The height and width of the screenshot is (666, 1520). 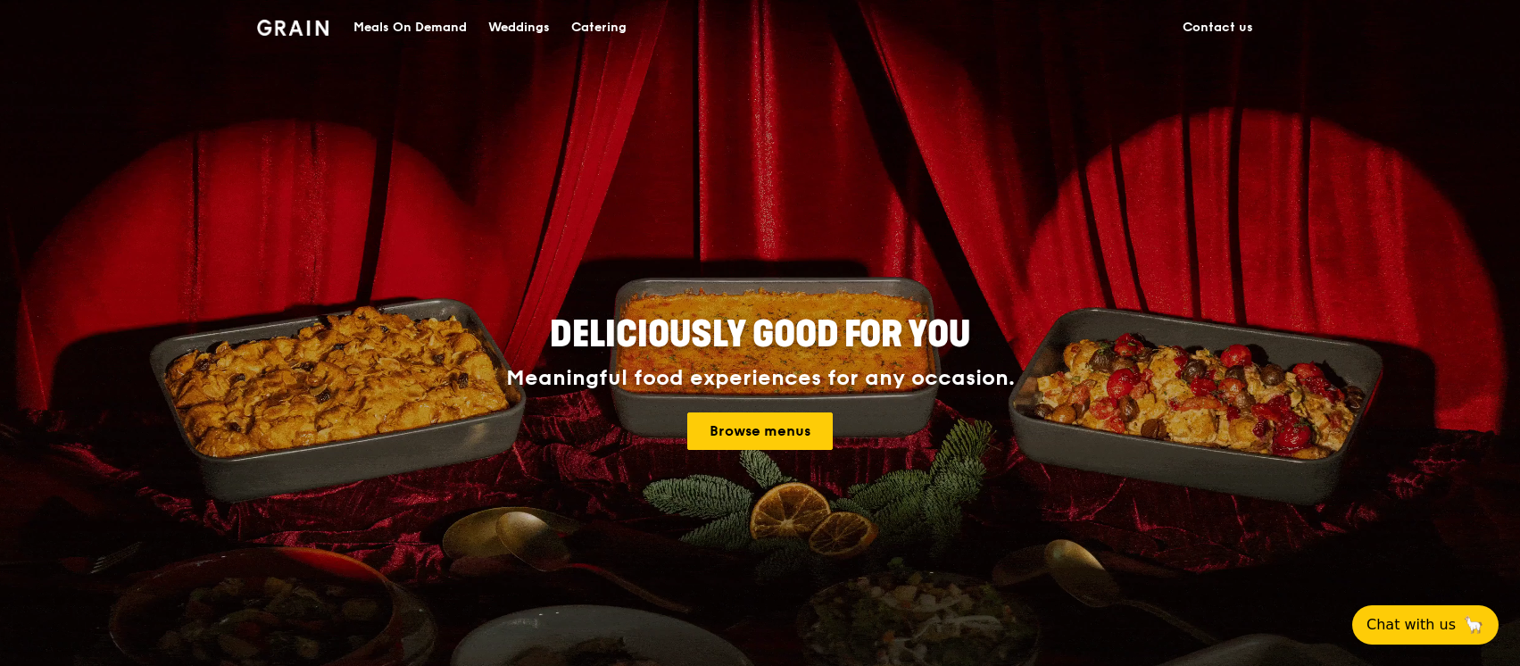 What do you see at coordinates (759, 431) in the screenshot?
I see `a: Browse menus` at bounding box center [759, 431].